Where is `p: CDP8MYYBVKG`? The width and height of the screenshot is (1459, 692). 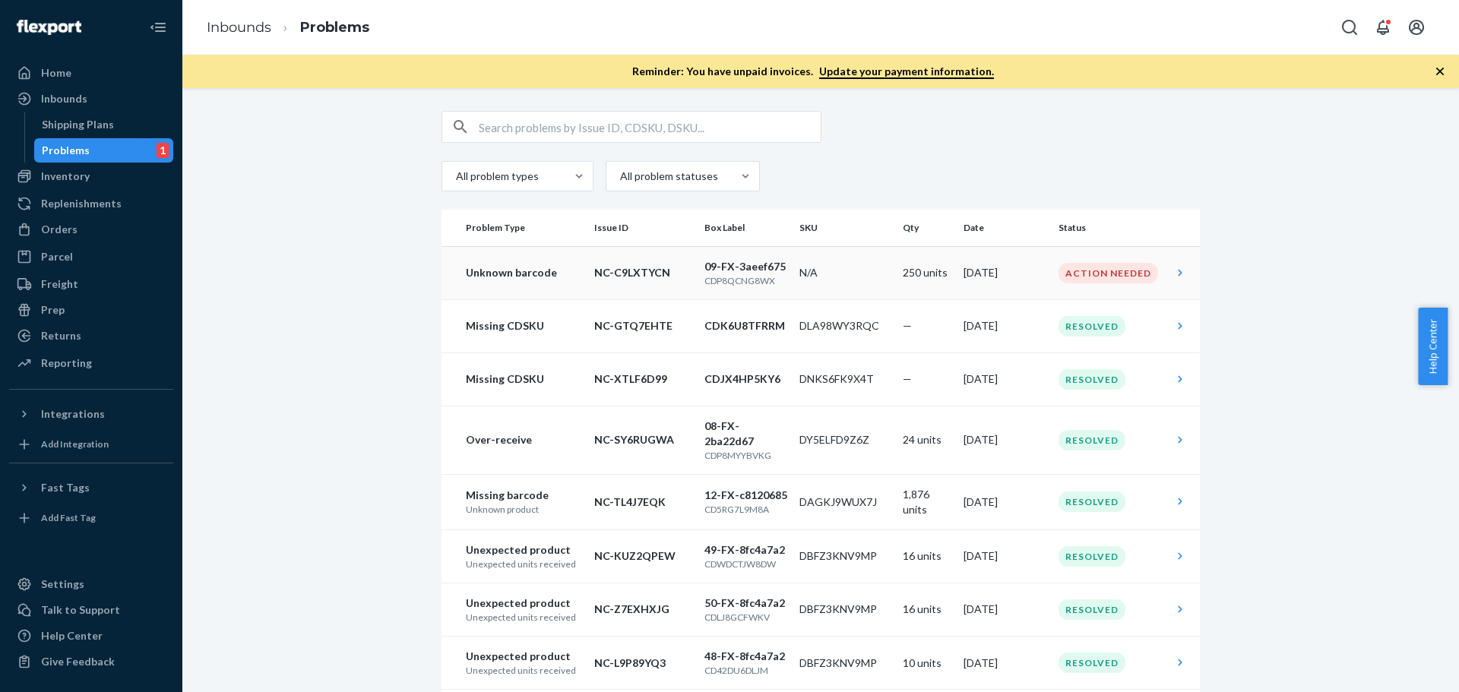 p: CDP8MYYBVKG is located at coordinates (745, 455).